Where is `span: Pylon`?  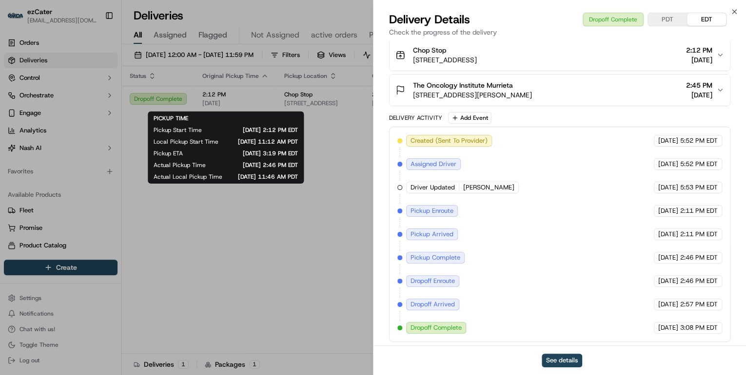 span: Pylon is located at coordinates (107, 169).